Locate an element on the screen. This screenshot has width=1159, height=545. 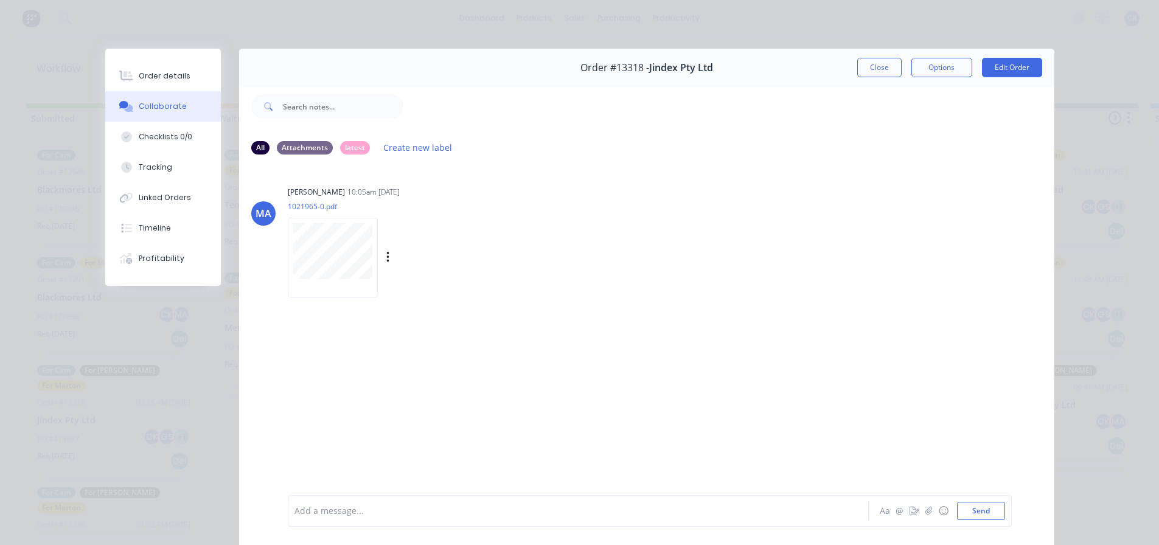
button: Tracking is located at coordinates (163, 167).